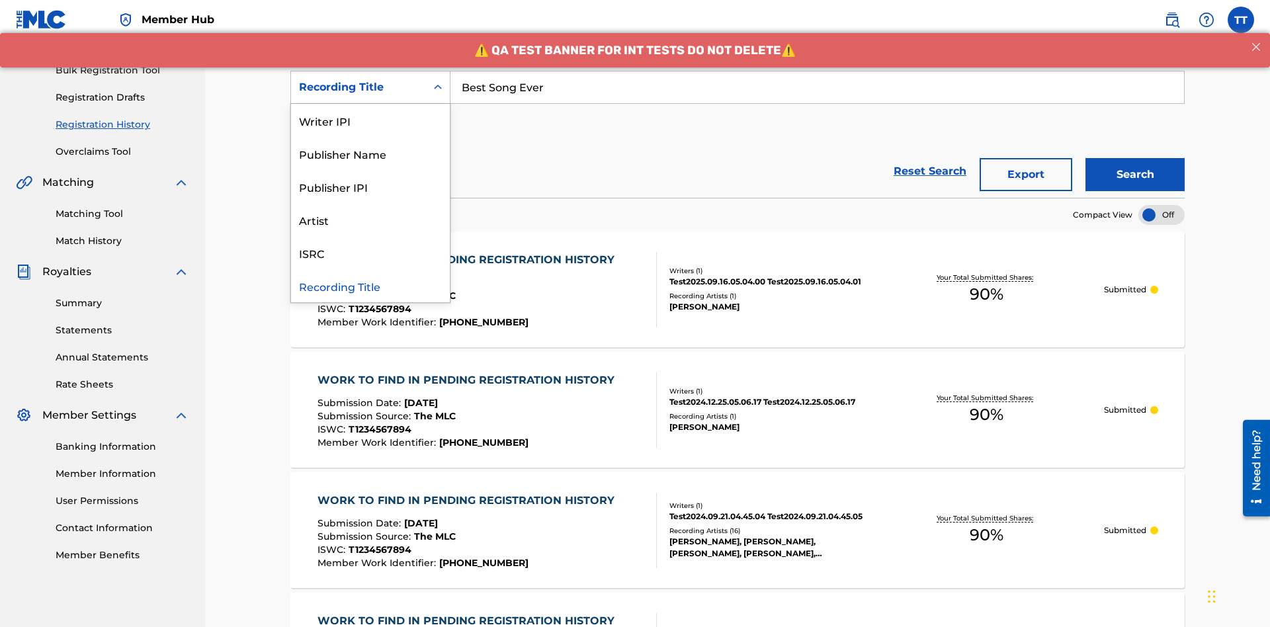 This screenshot has width=1270, height=627. I want to click on span: Member Settings, so click(89, 415).